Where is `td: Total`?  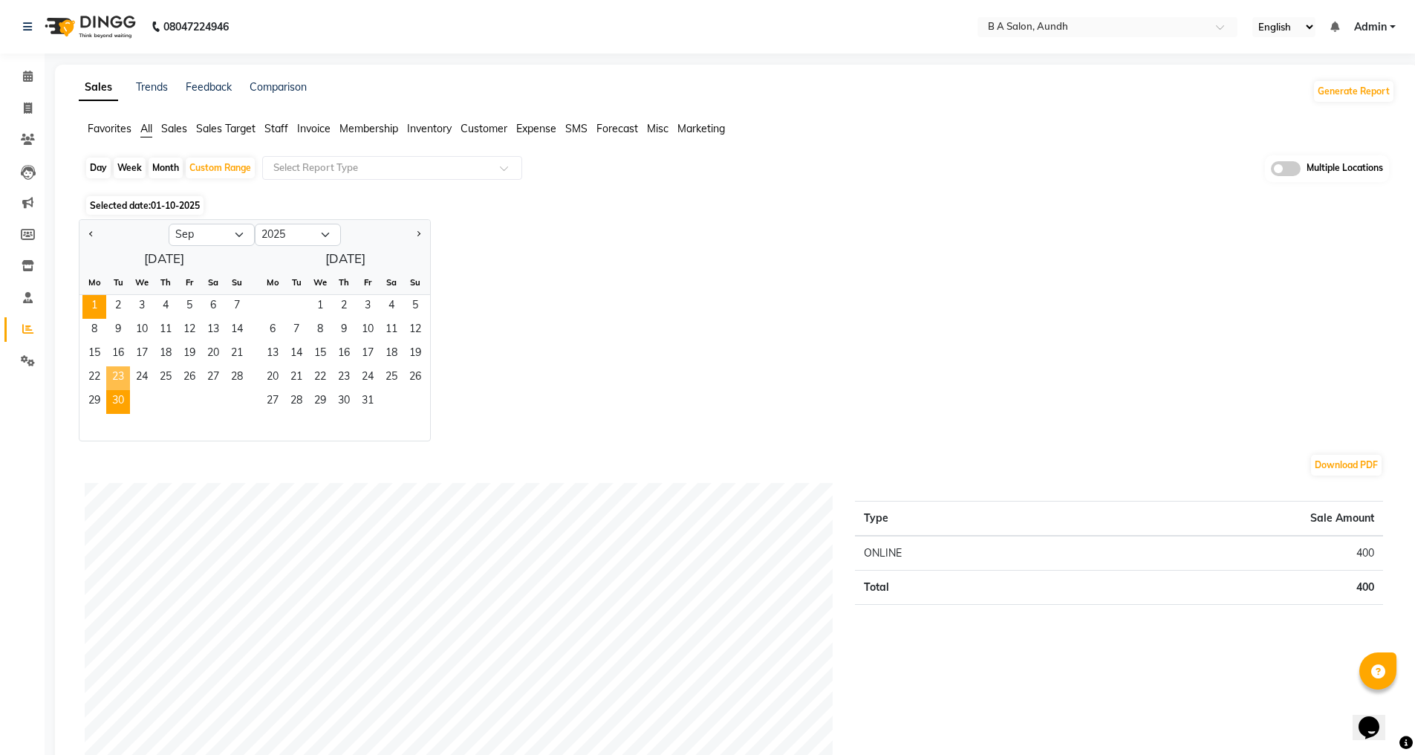 td: Total is located at coordinates (962, 587).